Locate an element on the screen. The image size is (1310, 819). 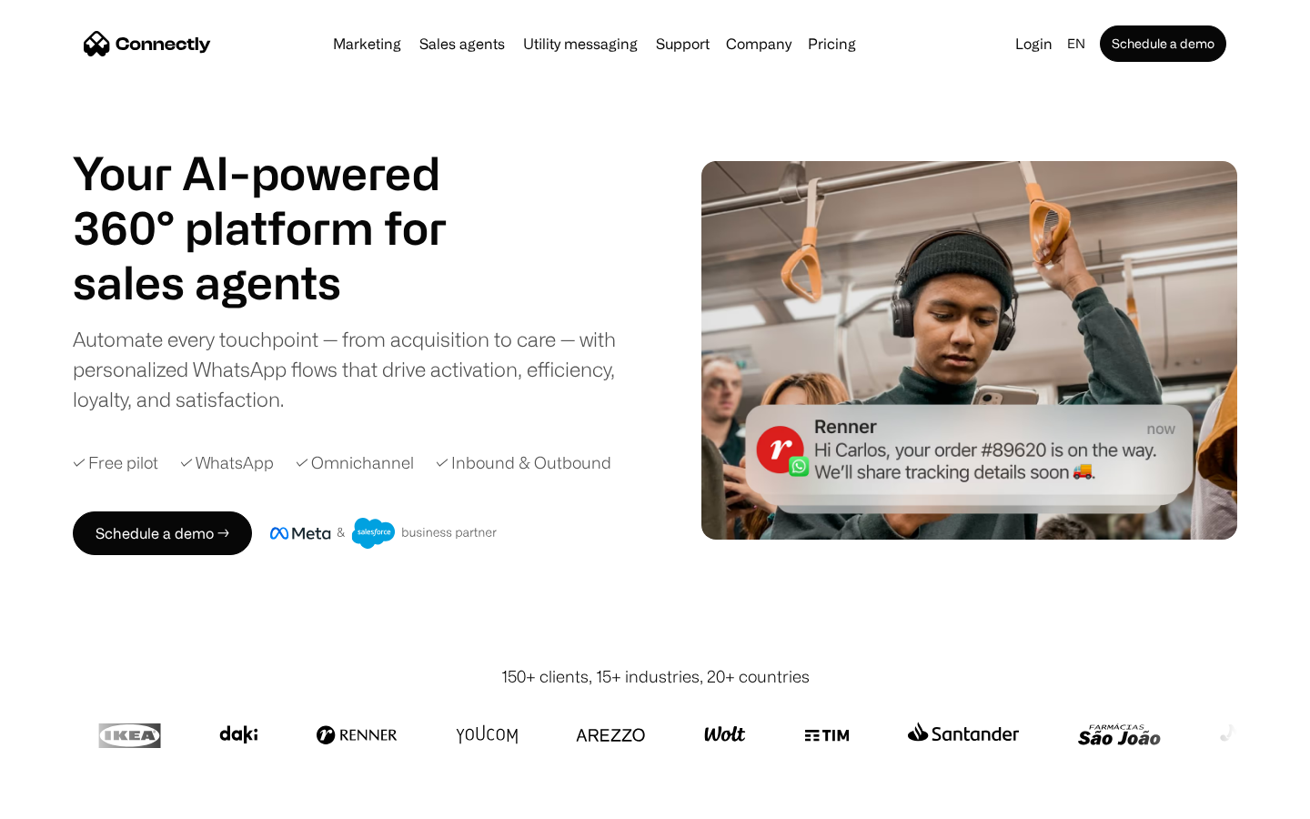
div: Company is located at coordinates (759, 44).